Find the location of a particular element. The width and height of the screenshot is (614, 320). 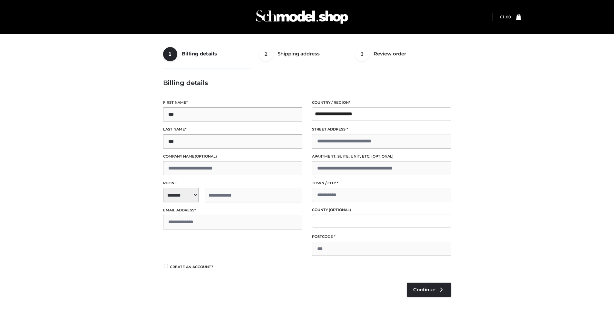

a: Schmodel Admin 964 is located at coordinates (302, 17).